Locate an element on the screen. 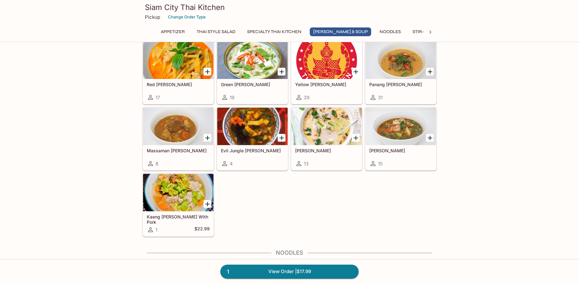  a: 1View Order |$17.99 is located at coordinates (290, 271).